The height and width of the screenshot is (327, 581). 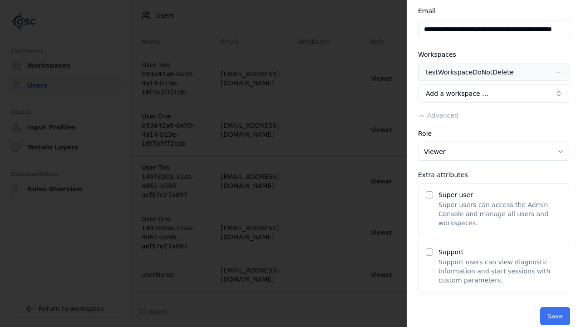 What do you see at coordinates (437, 54) in the screenshot?
I see `label: Workspaces` at bounding box center [437, 54].